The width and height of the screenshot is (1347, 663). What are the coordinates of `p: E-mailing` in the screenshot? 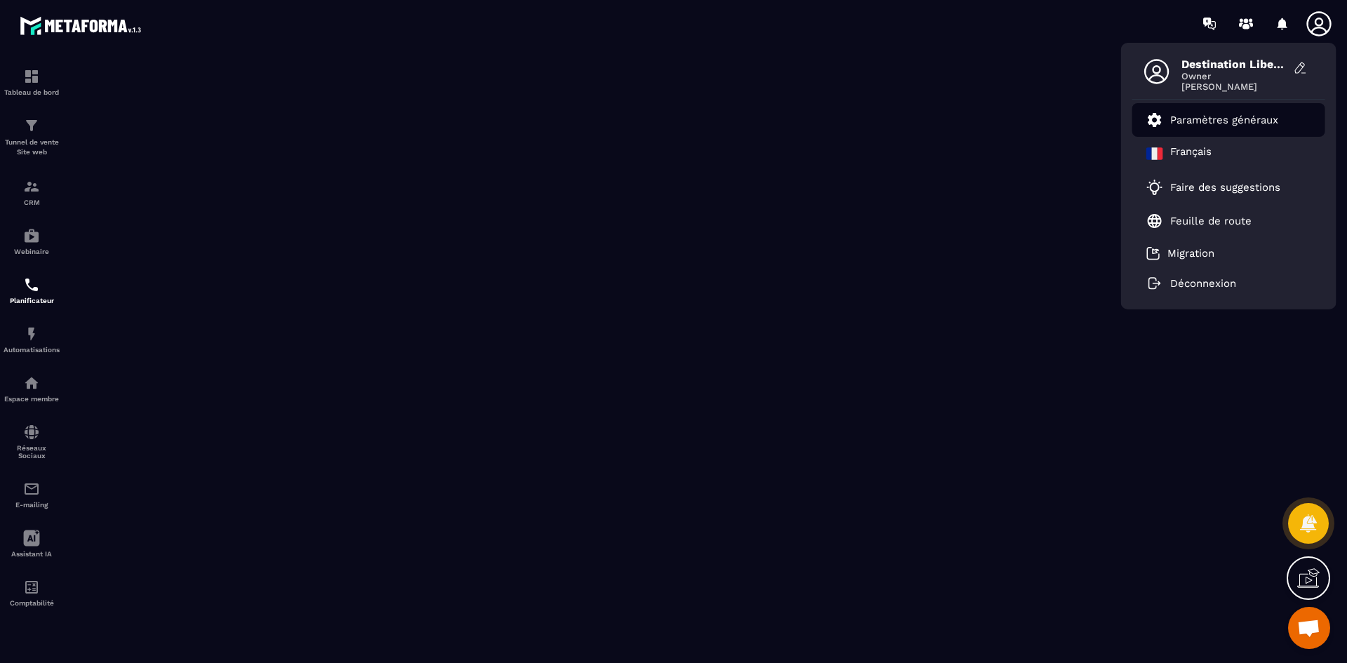 It's located at (32, 505).